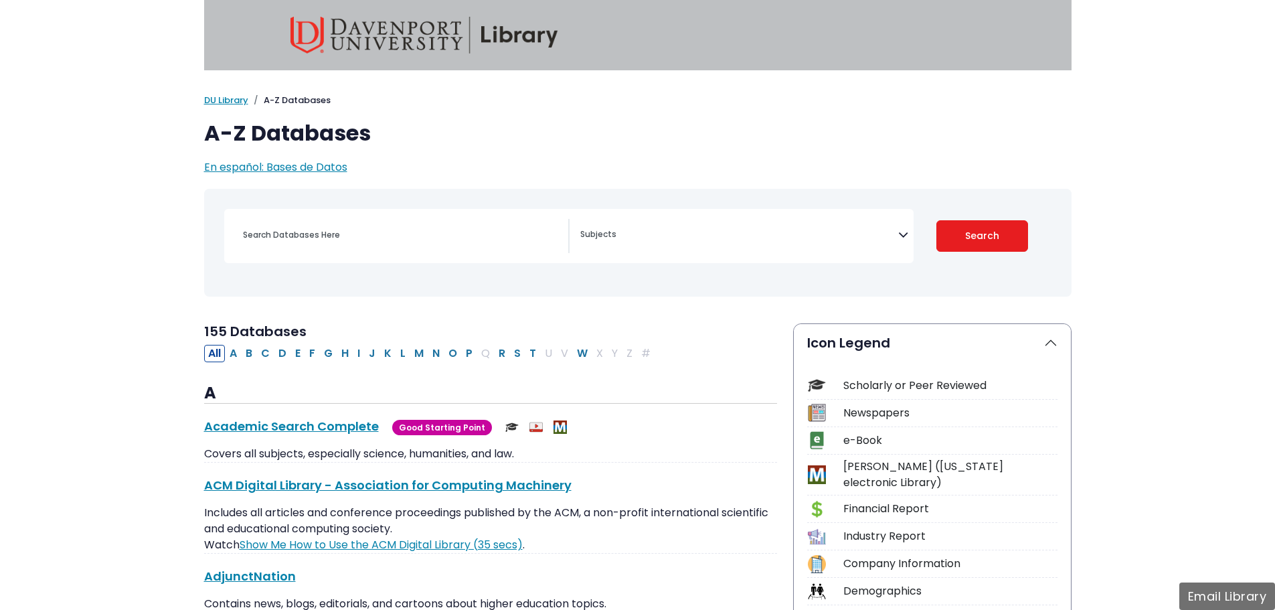 This screenshot has width=1275, height=610. What do you see at coordinates (817, 385) in the screenshot?
I see `img: Icon Scholarly or Peer Reviewed` at bounding box center [817, 385].